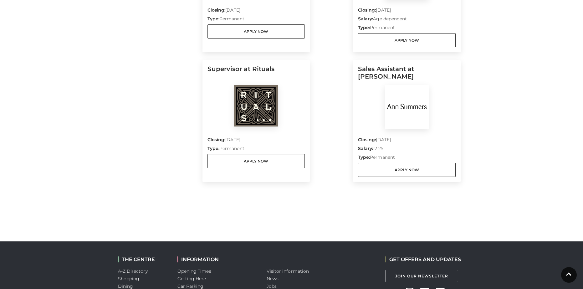 This screenshot has height=289, width=583. Describe the element at coordinates (422, 276) in the screenshot. I see `a: Join Our Newsletter` at that location.